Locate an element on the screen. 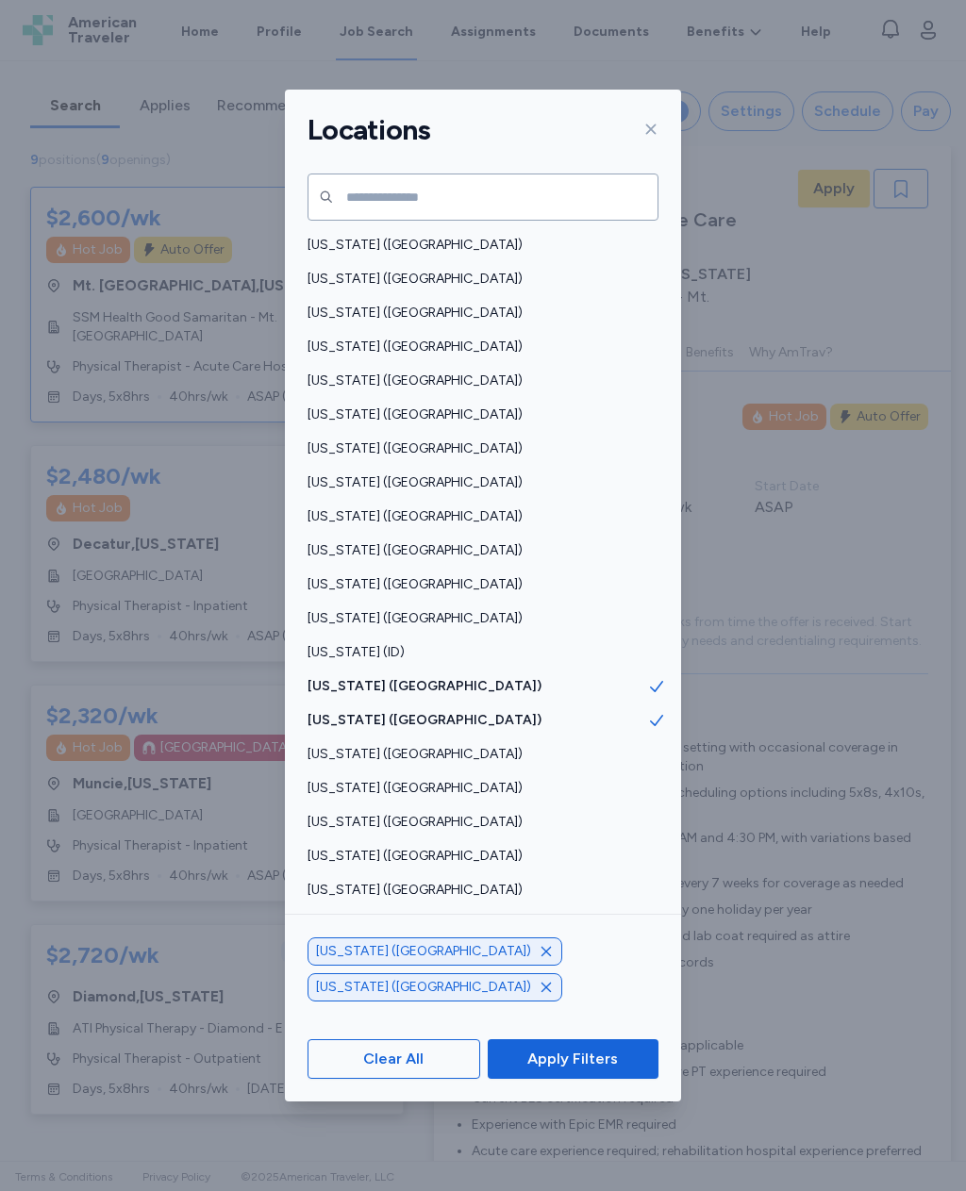 Image resolution: width=966 pixels, height=1191 pixels. span: Clear All is located at coordinates (393, 1059).